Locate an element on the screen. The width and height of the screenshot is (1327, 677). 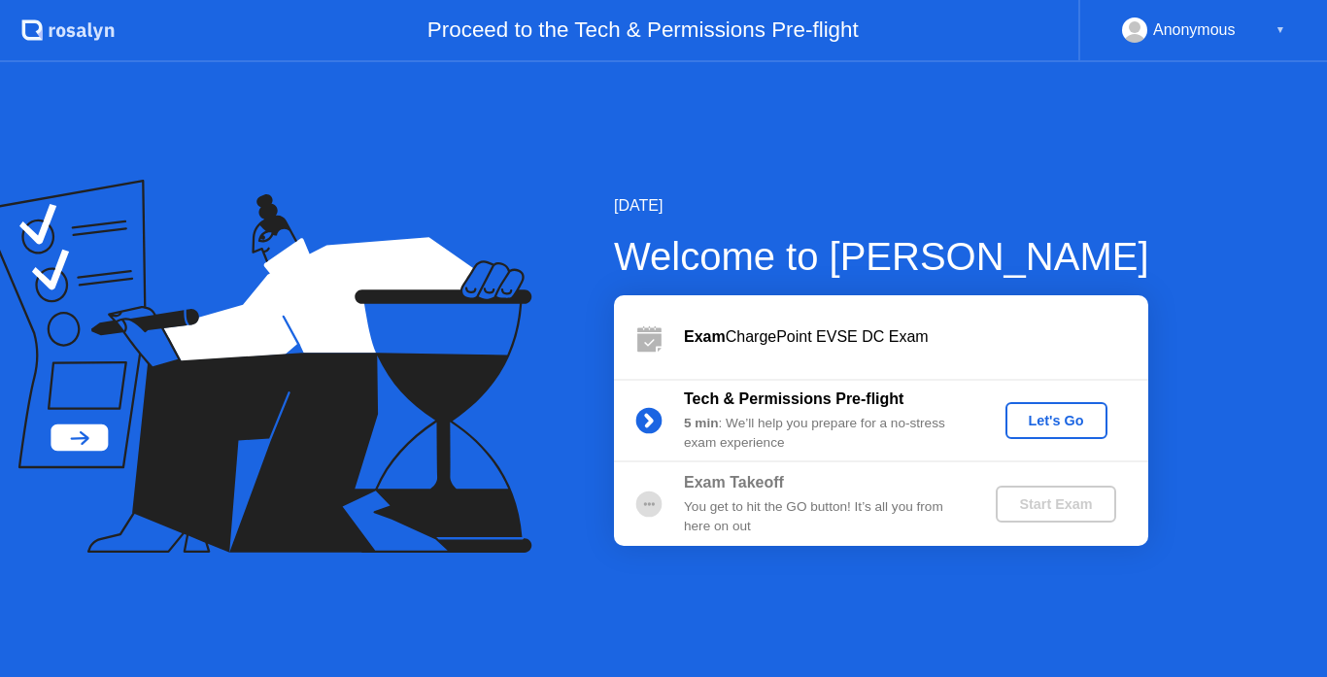
b: 5 min is located at coordinates (701, 423).